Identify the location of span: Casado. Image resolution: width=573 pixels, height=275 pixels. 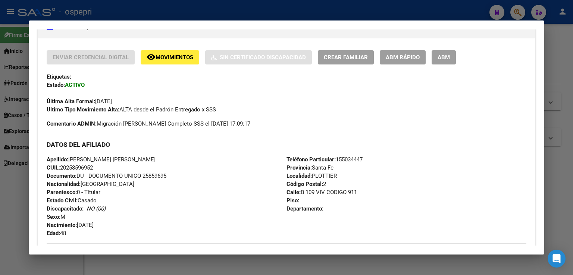
(72, 201).